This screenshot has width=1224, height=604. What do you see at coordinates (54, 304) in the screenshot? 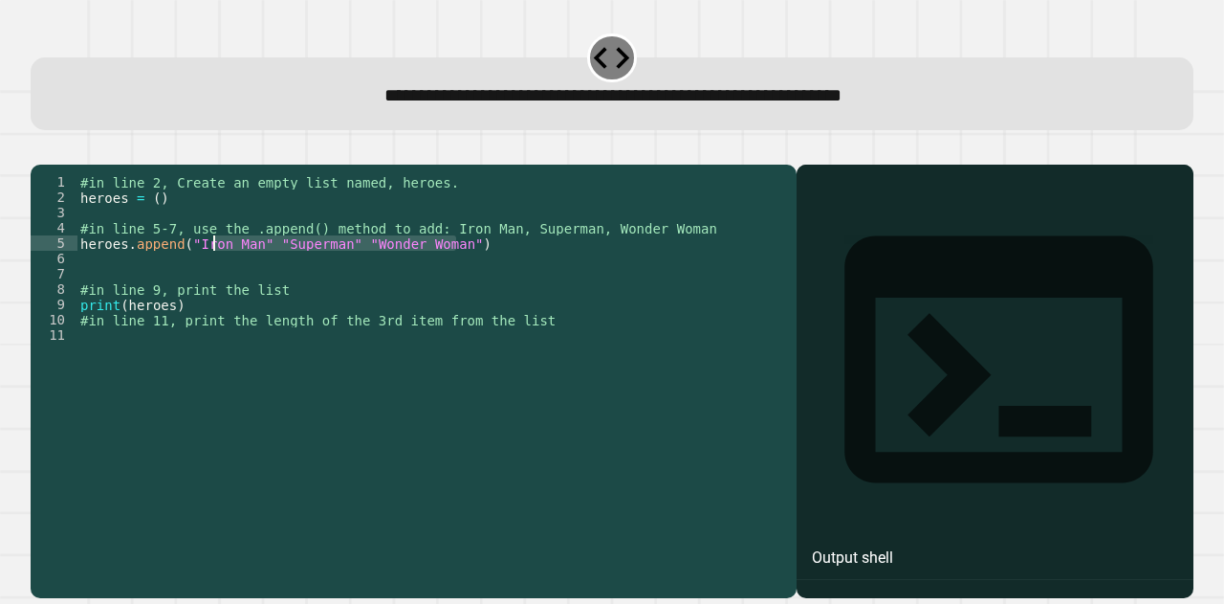
I see `div: 9` at bounding box center [54, 304].